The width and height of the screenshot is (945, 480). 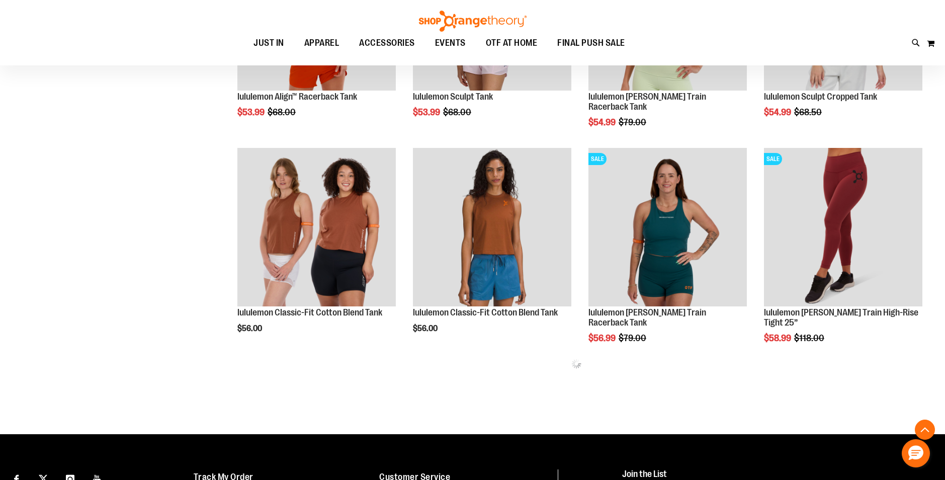 I want to click on a: APPAREL, so click(x=322, y=43).